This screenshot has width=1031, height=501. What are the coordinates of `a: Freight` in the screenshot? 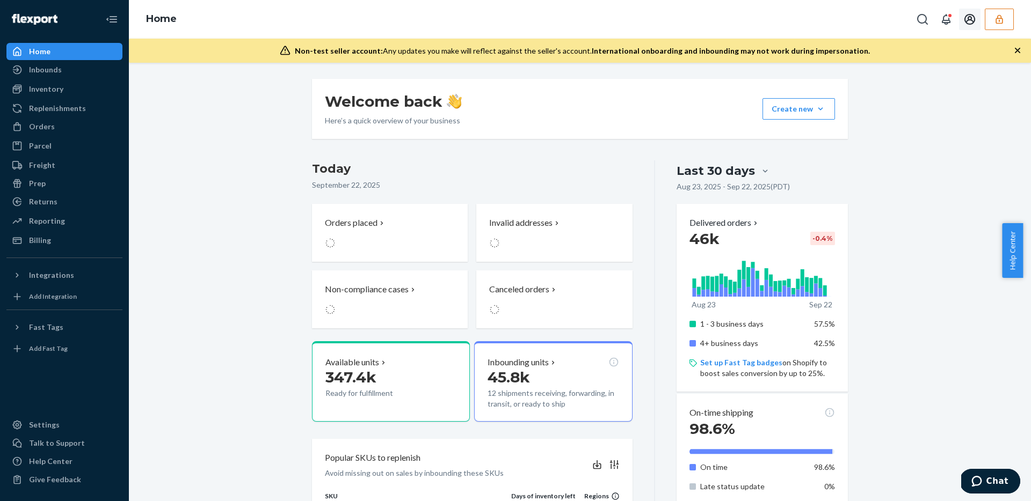 It's located at (64, 165).